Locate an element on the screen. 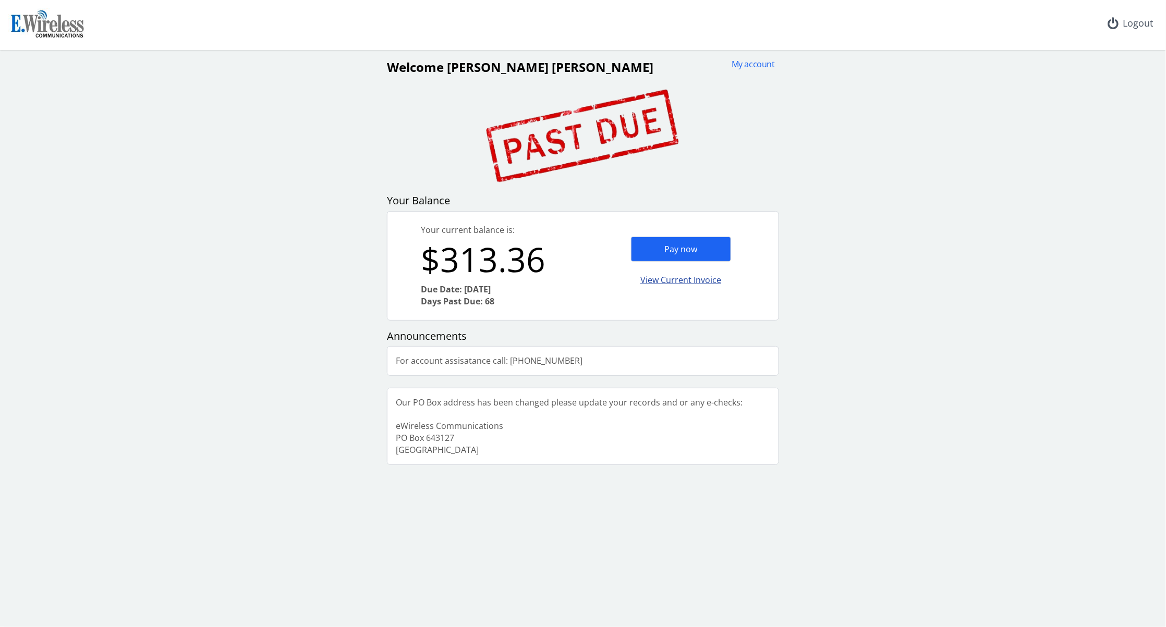 This screenshot has width=1166, height=627. div: Our PO Box address has been changed please update your records and or any e-checks: eWireless Com... is located at coordinates (569, 426).